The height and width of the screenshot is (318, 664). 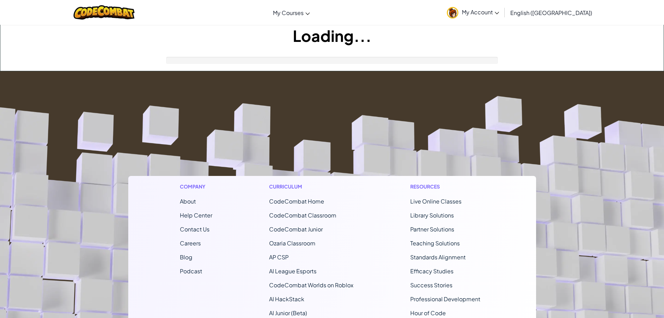 I want to click on a: Blog, so click(x=186, y=257).